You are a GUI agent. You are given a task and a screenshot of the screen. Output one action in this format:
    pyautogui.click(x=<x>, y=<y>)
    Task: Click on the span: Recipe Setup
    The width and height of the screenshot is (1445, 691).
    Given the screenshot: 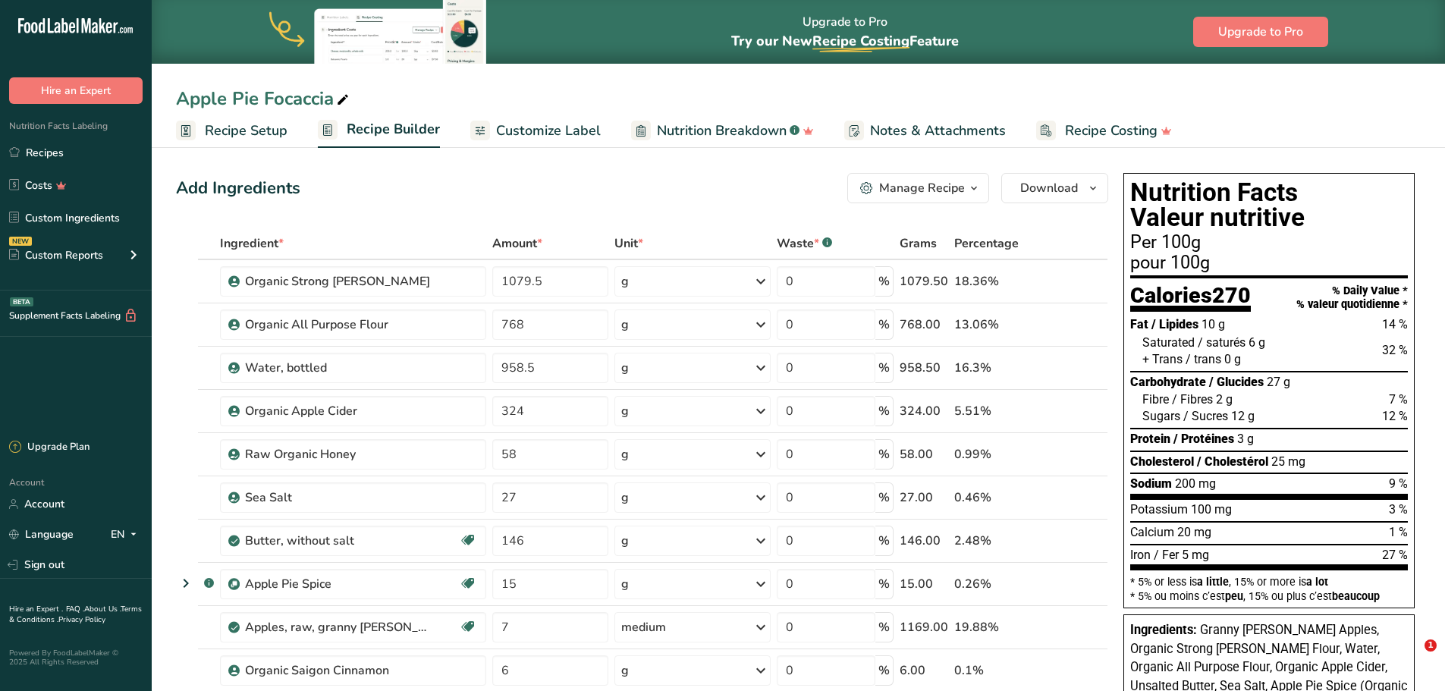 What is the action you would take?
    pyautogui.click(x=246, y=130)
    